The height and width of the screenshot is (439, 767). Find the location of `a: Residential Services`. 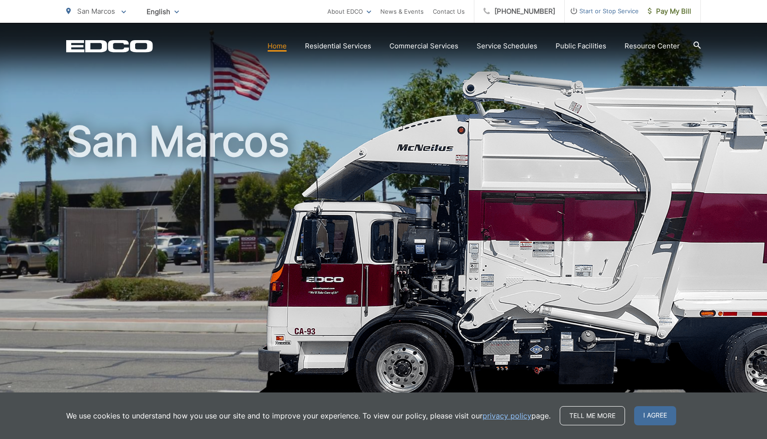

a: Residential Services is located at coordinates (338, 46).